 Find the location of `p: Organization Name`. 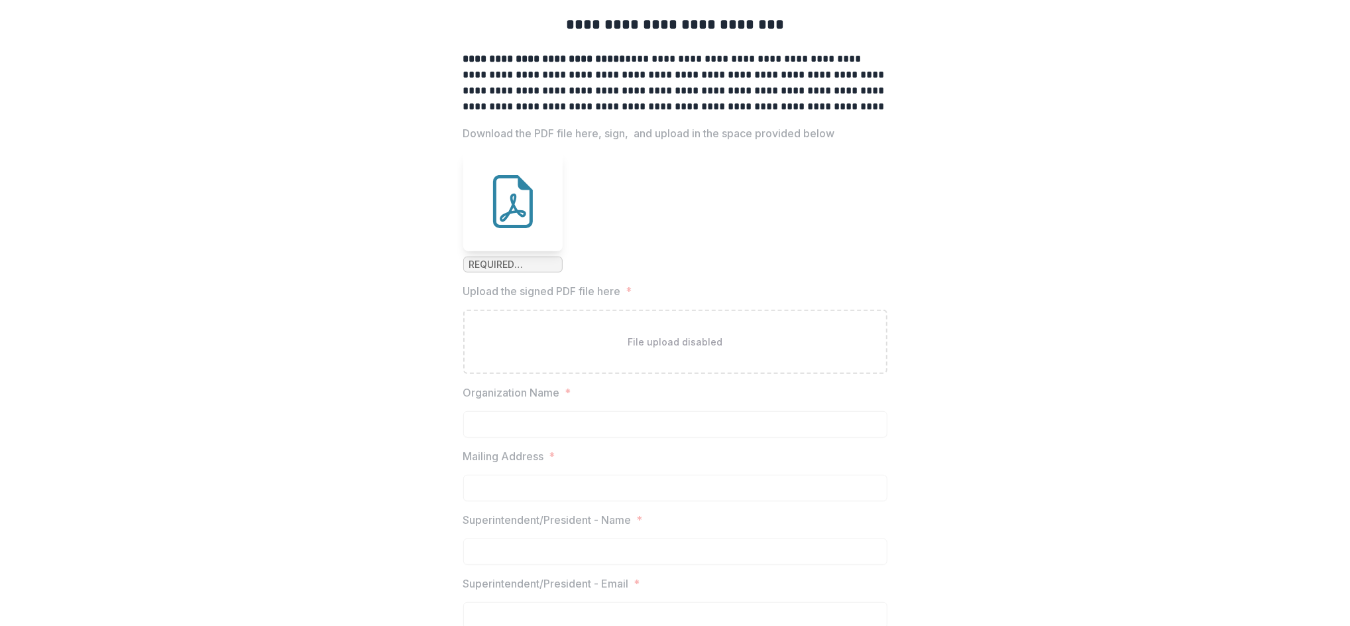

p: Organization Name is located at coordinates (512, 392).